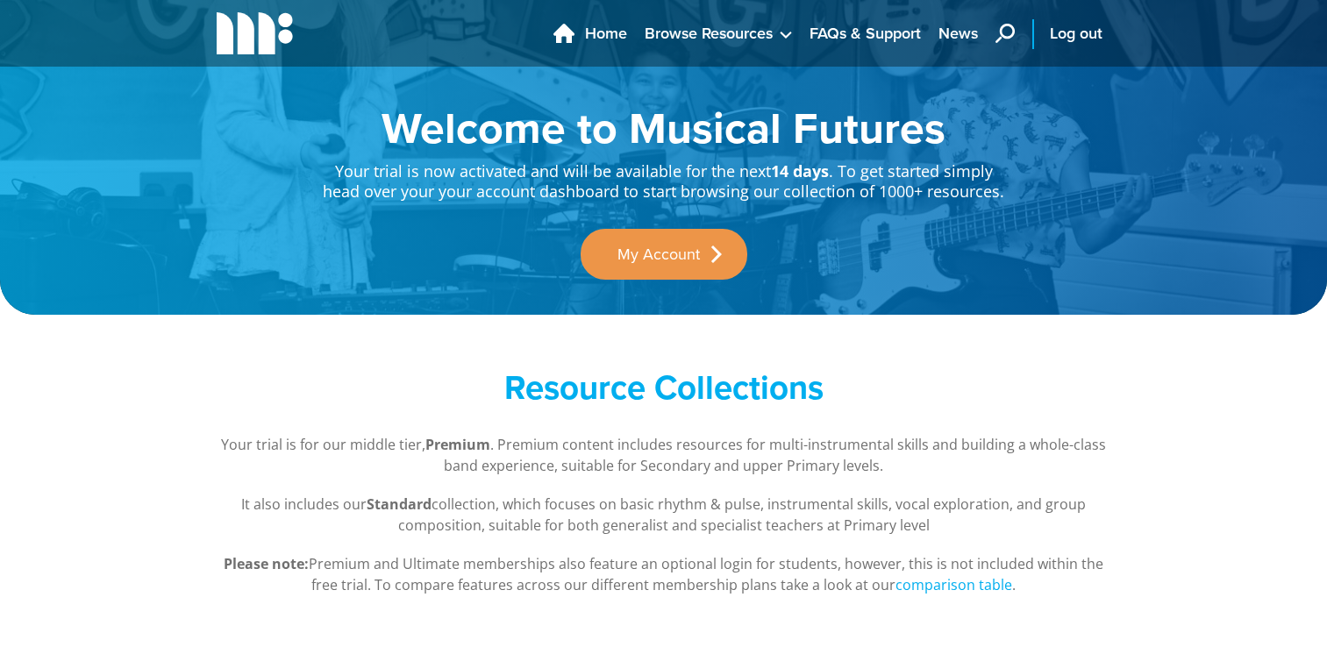 This screenshot has width=1327, height=647. I want to click on strong: Please note:, so click(266, 564).